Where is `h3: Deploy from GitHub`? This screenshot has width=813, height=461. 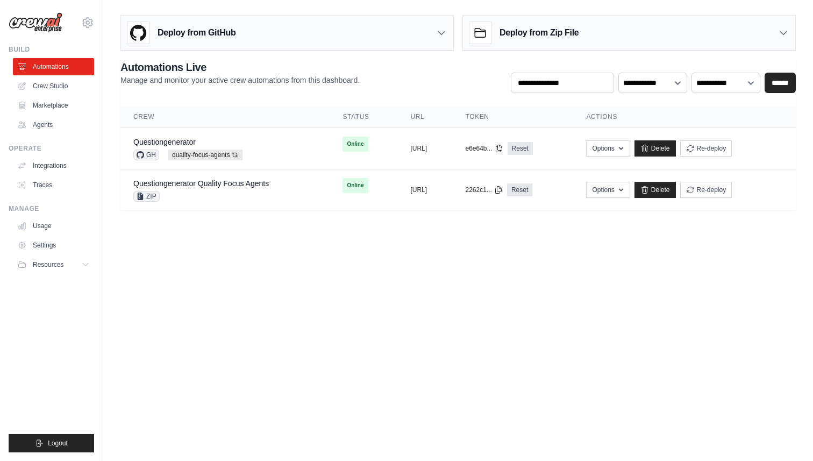 h3: Deploy from GitHub is located at coordinates (196, 33).